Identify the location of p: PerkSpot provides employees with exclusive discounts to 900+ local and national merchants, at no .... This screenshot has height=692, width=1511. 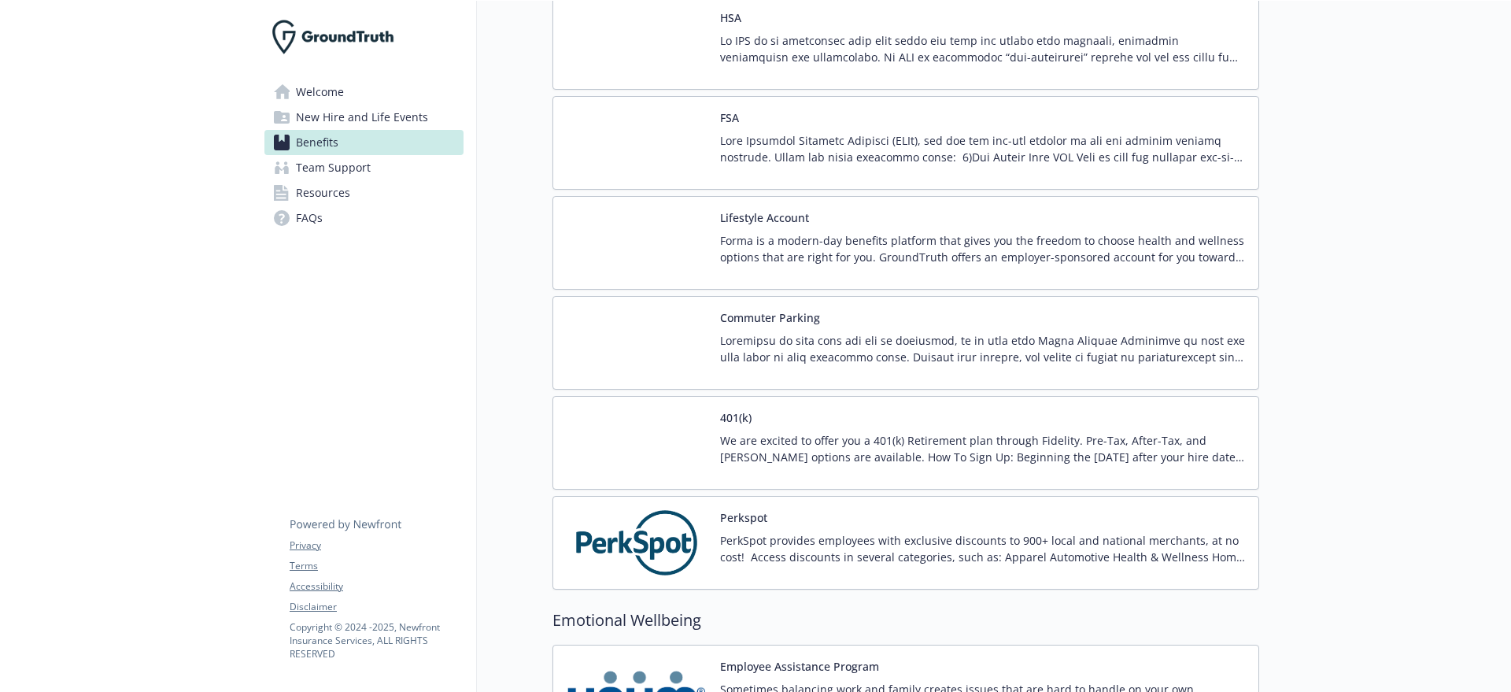
(983, 549).